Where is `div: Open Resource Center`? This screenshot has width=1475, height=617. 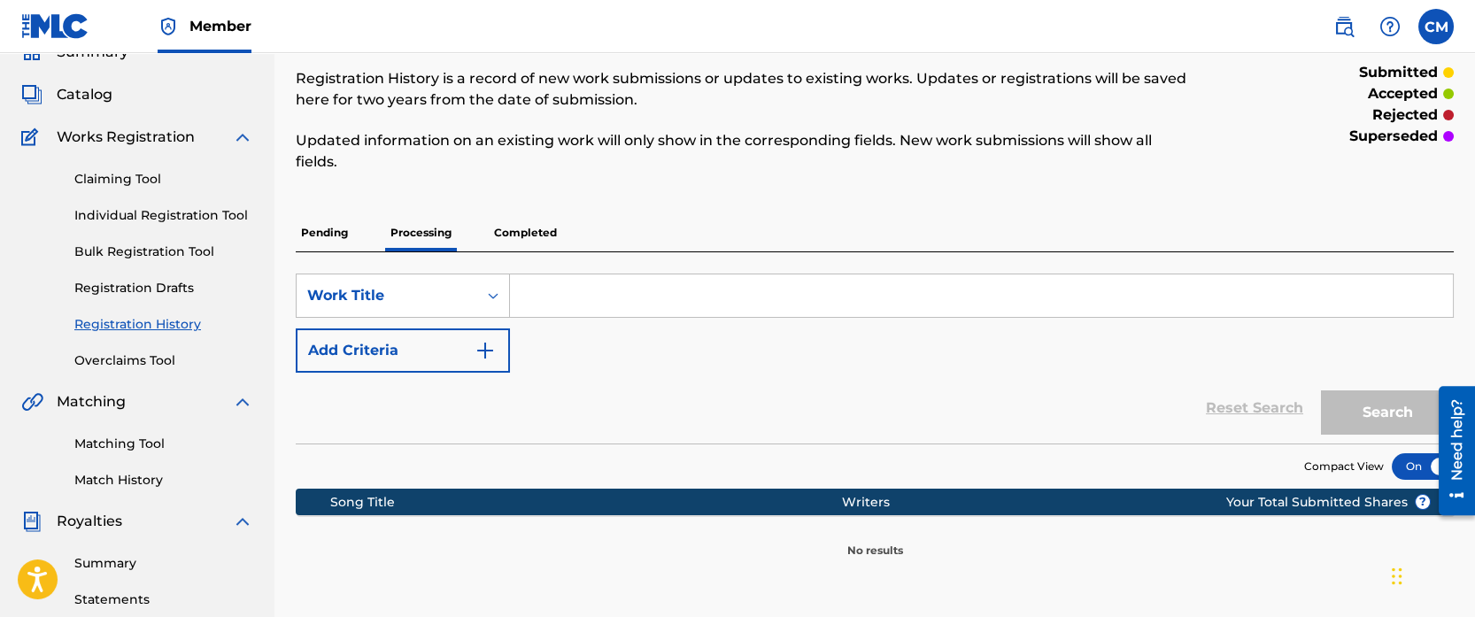 div: Open Resource Center is located at coordinates (31, 71).